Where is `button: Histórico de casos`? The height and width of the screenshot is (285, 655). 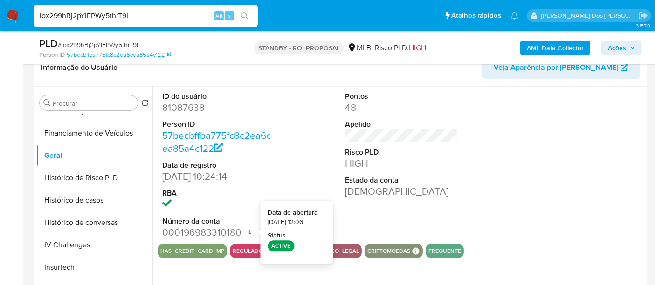
button: Histórico de casos is located at coordinates (94, 200).